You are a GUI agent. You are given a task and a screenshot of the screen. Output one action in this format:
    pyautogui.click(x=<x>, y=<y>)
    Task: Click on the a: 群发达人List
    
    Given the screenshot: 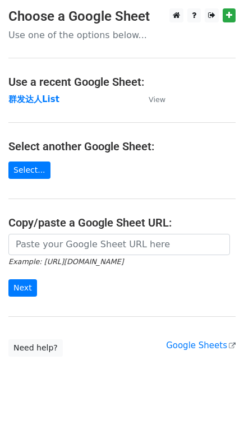 What is the action you would take?
    pyautogui.click(x=34, y=99)
    